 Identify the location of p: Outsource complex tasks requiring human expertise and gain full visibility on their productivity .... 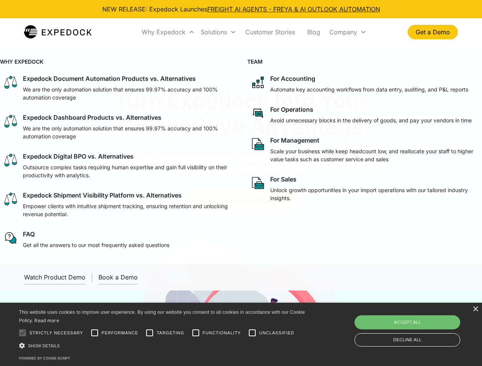
(128, 171).